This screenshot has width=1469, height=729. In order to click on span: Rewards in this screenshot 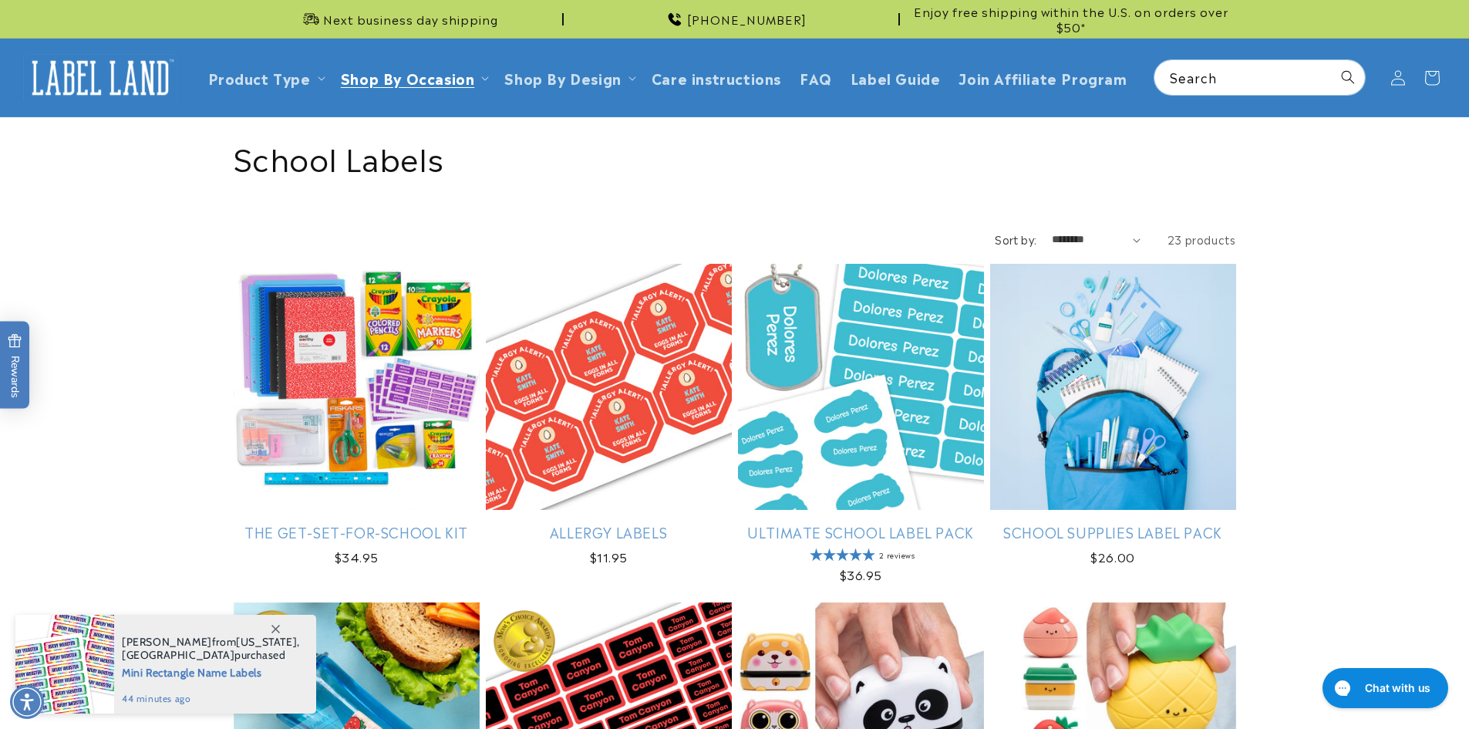, I will do `click(15, 365)`.